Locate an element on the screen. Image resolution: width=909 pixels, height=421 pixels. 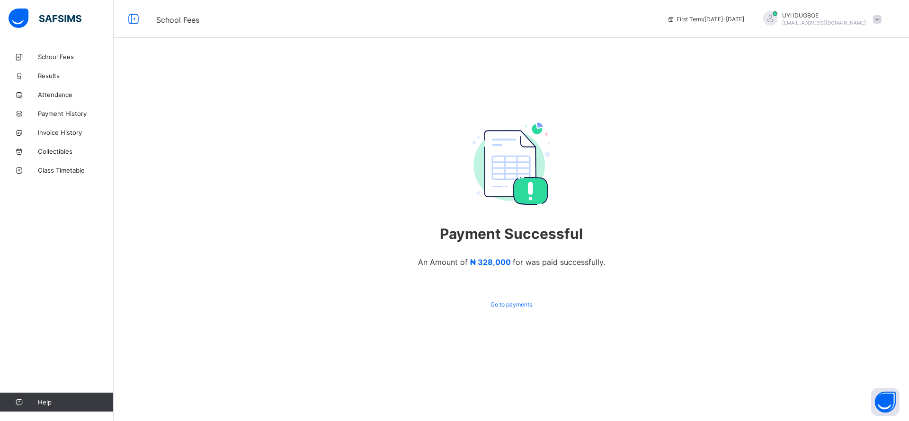
span: An Amount of for was paid successfully. is located at coordinates (511, 262).